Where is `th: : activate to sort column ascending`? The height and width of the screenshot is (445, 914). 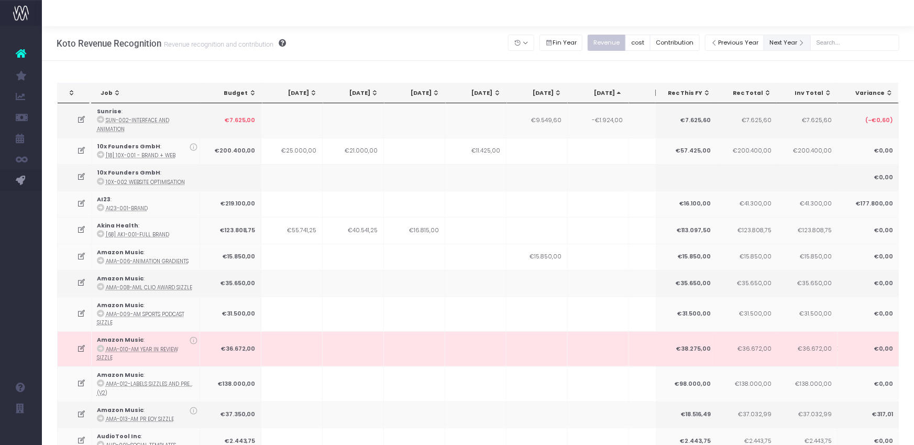
th: : activate to sort column ascending is located at coordinates (73, 93).